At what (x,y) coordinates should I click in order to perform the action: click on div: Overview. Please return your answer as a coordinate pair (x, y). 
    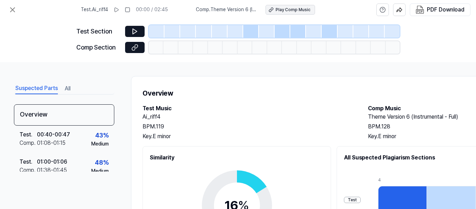
    Looking at the image, I should click on (64, 115).